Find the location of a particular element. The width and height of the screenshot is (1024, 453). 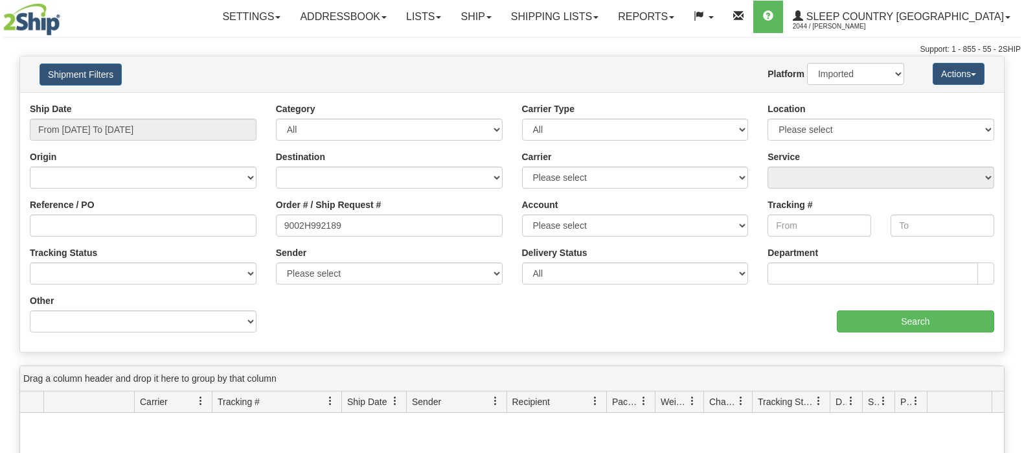

a: Settings is located at coordinates (251, 17).